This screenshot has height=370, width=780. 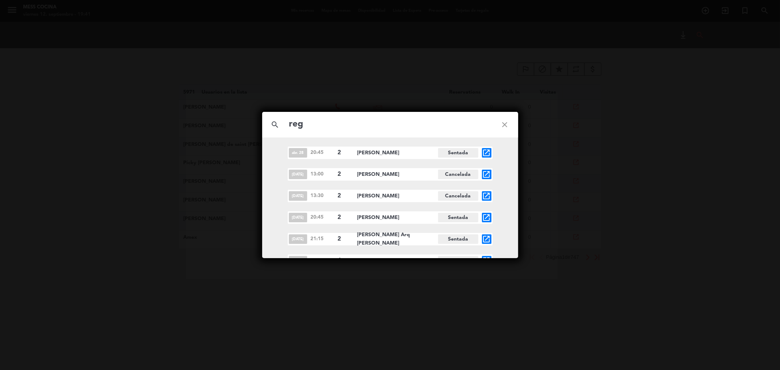 What do you see at coordinates (322, 196) in the screenshot?
I see `span: 13:30` at bounding box center [322, 196].